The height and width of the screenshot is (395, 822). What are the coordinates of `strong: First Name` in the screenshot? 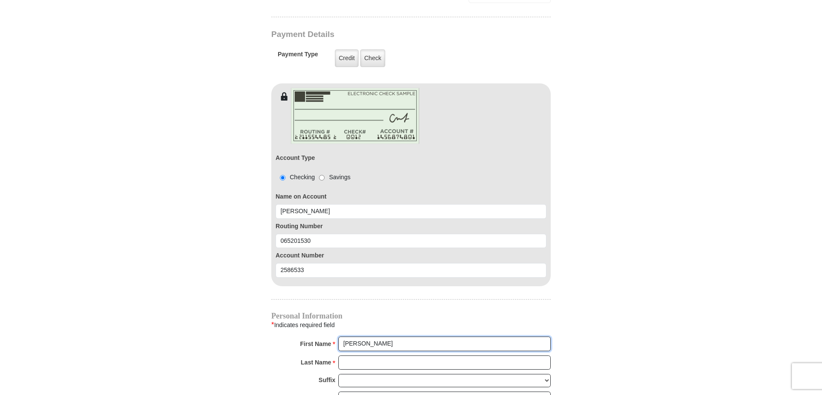 It's located at (316, 344).